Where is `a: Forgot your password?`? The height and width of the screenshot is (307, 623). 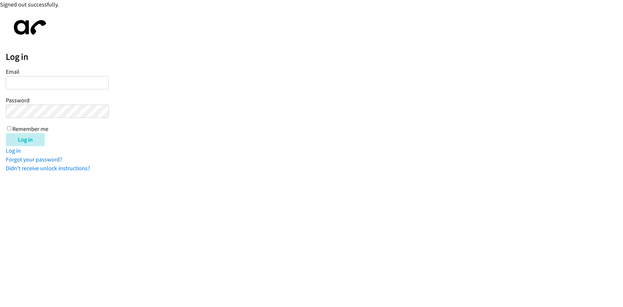
a: Forgot your password? is located at coordinates (34, 159).